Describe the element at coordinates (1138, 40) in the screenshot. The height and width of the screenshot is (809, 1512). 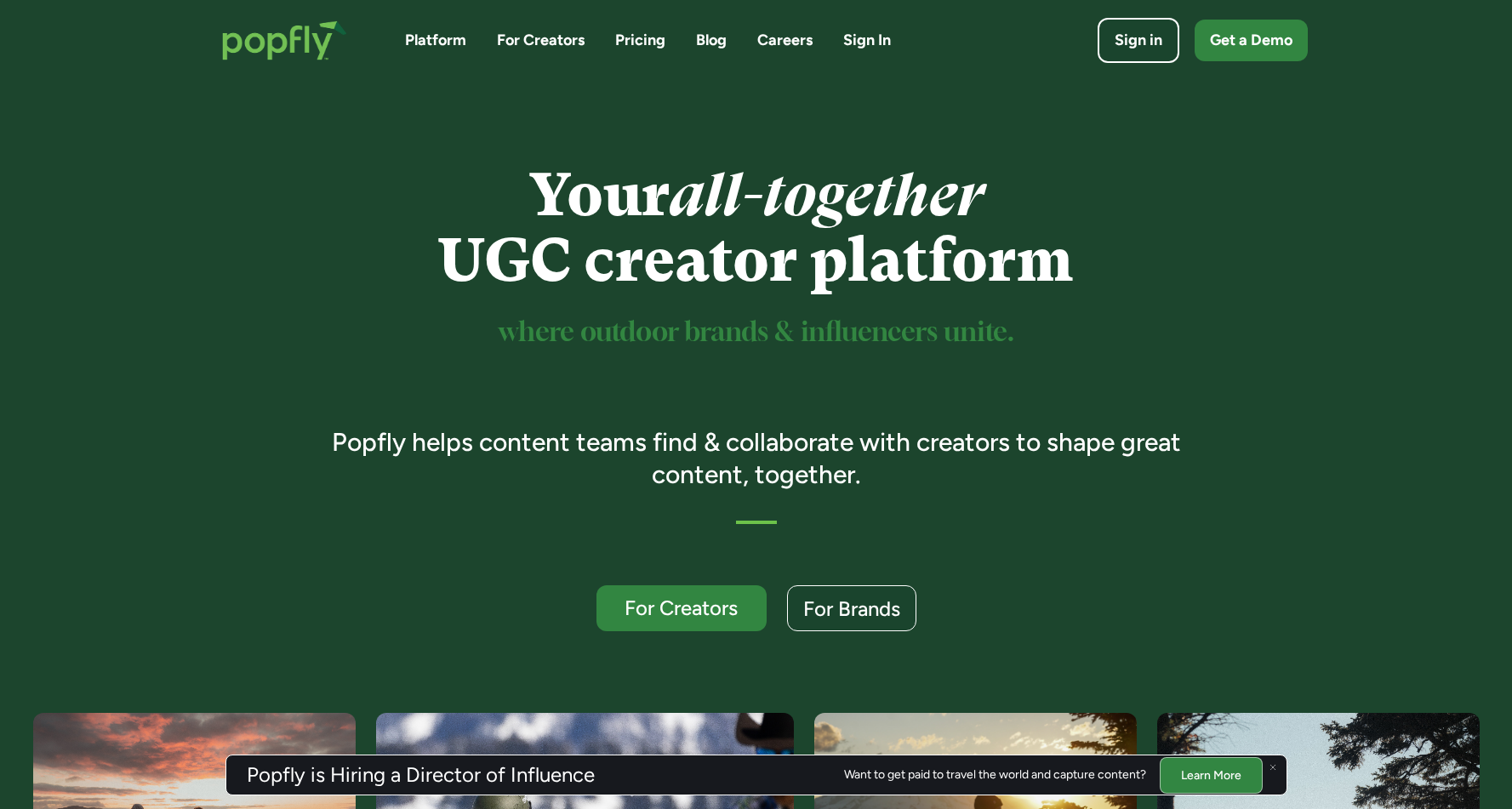
I see `a: Sign in` at that location.